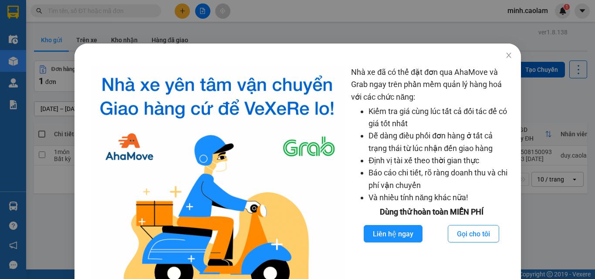 The image size is (595, 279). What do you see at coordinates (440, 161) in the screenshot?
I see `li: Định vị tài xế theo thời gian thực` at bounding box center [440, 161].